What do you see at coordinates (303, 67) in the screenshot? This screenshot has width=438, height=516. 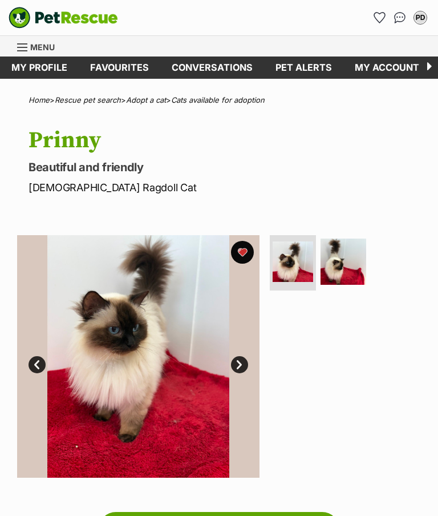 I see `a: Pet alerts` at bounding box center [303, 67].